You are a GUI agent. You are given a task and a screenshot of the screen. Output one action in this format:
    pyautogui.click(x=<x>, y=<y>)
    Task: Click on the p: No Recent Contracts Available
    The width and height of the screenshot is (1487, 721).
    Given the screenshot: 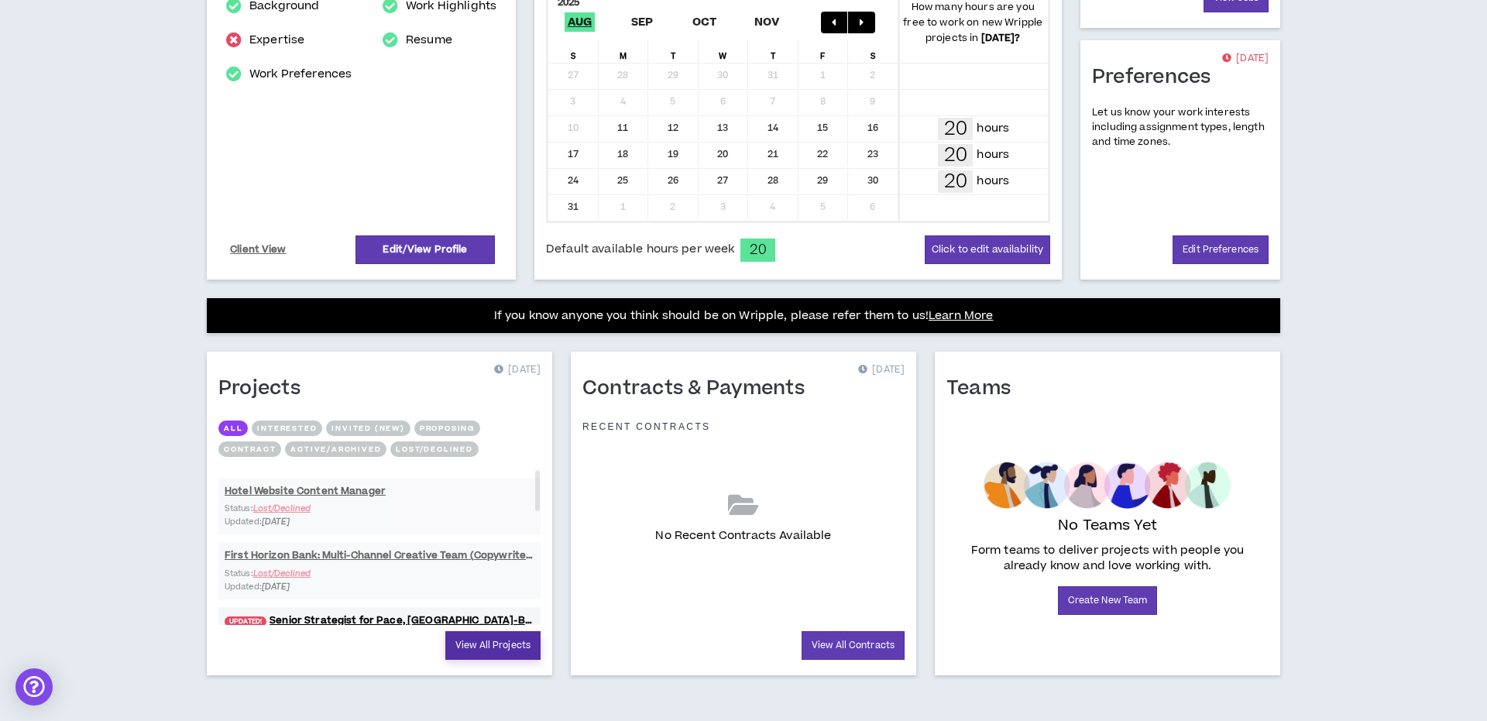 What is the action you would take?
    pyautogui.click(x=743, y=536)
    